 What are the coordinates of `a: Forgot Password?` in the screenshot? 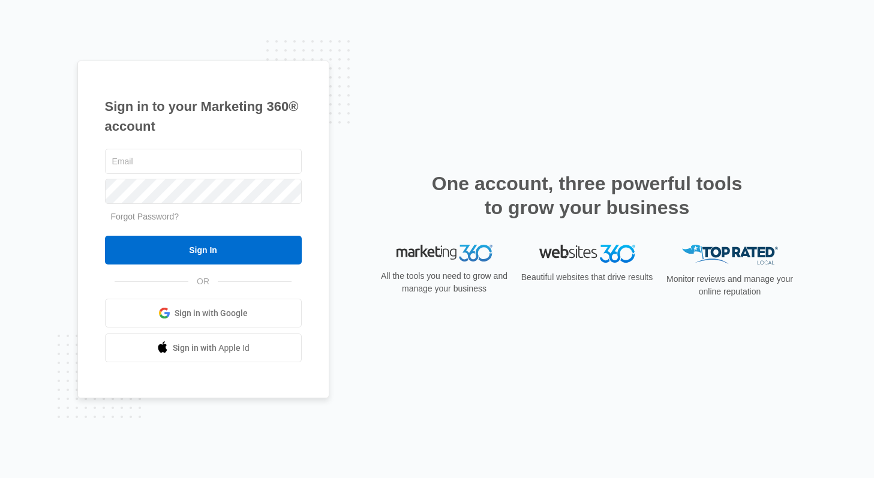 It's located at (145, 217).